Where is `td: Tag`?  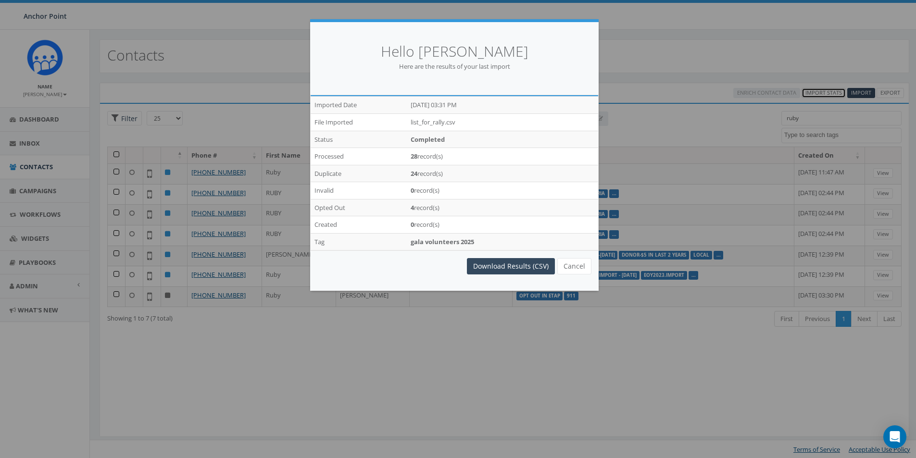 td: Tag is located at coordinates (359, 241).